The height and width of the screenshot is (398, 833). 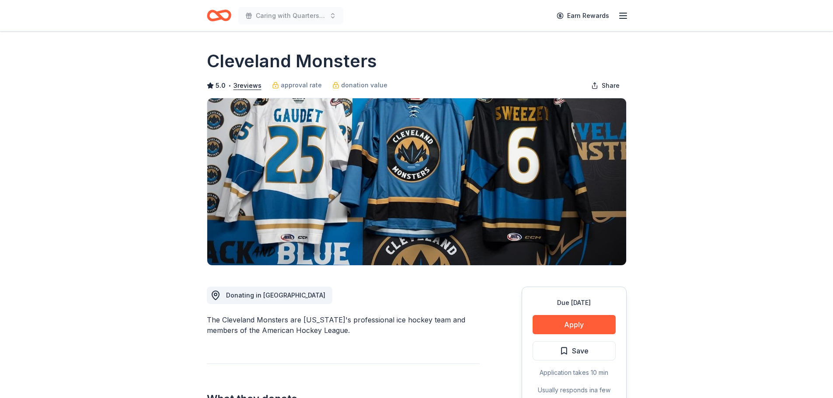 I want to click on button: 3reviews, so click(x=247, y=86).